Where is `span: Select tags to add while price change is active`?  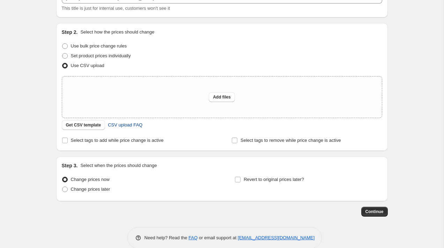 span: Select tags to add while price change is active is located at coordinates (117, 140).